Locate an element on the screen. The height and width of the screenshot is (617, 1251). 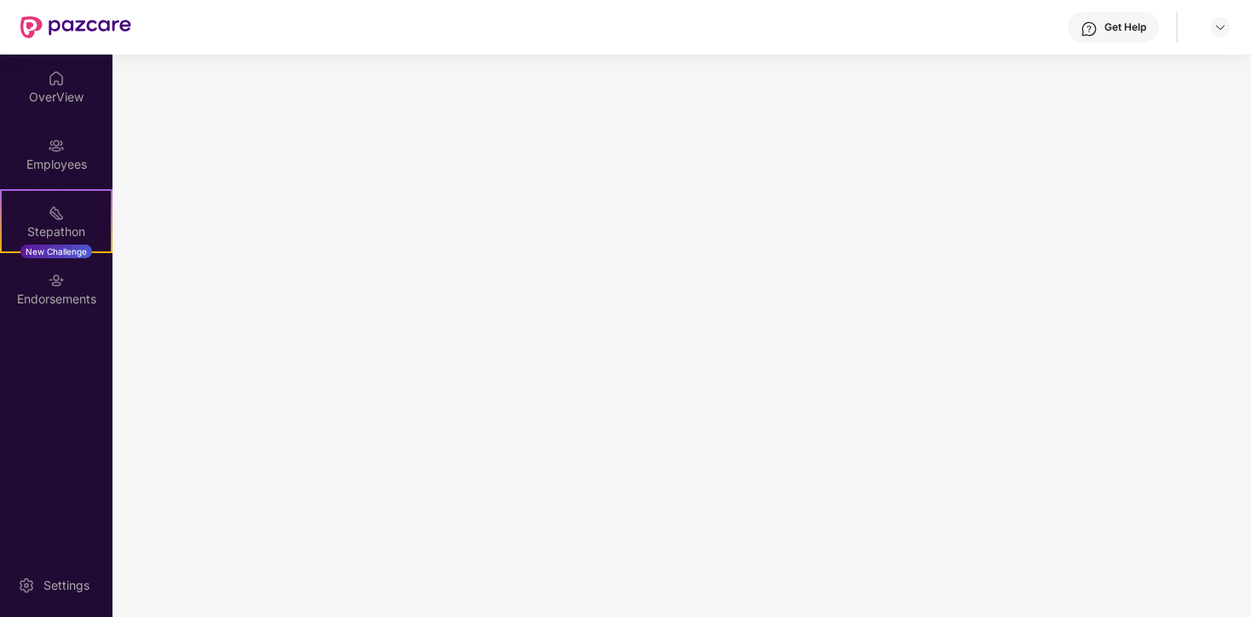
div: Stepathon is located at coordinates (56, 232).